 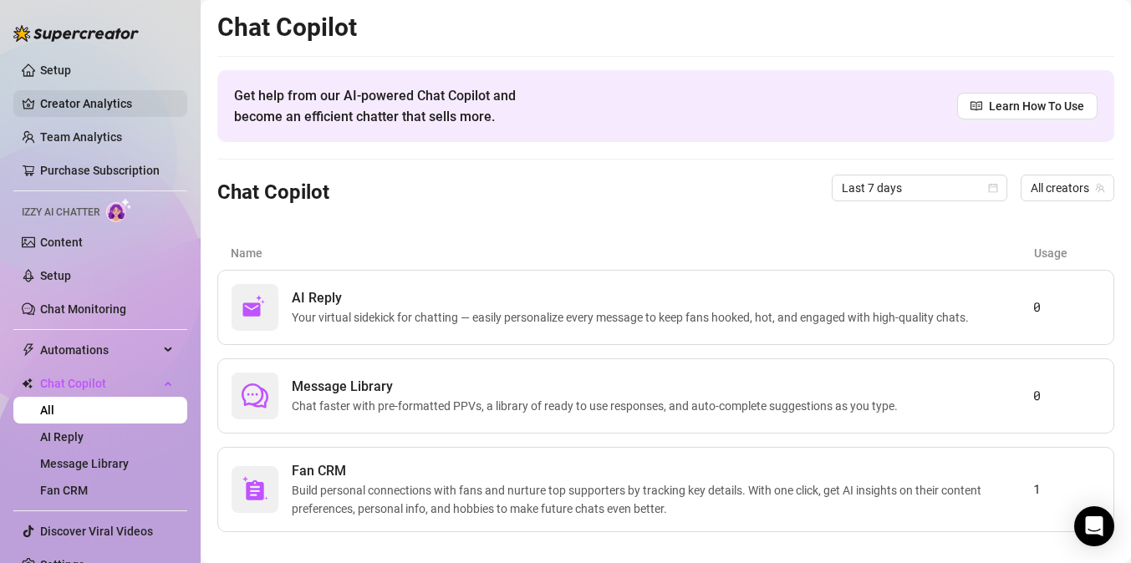 What do you see at coordinates (633, 298) in the screenshot?
I see `span: AI Reply` at bounding box center [633, 298].